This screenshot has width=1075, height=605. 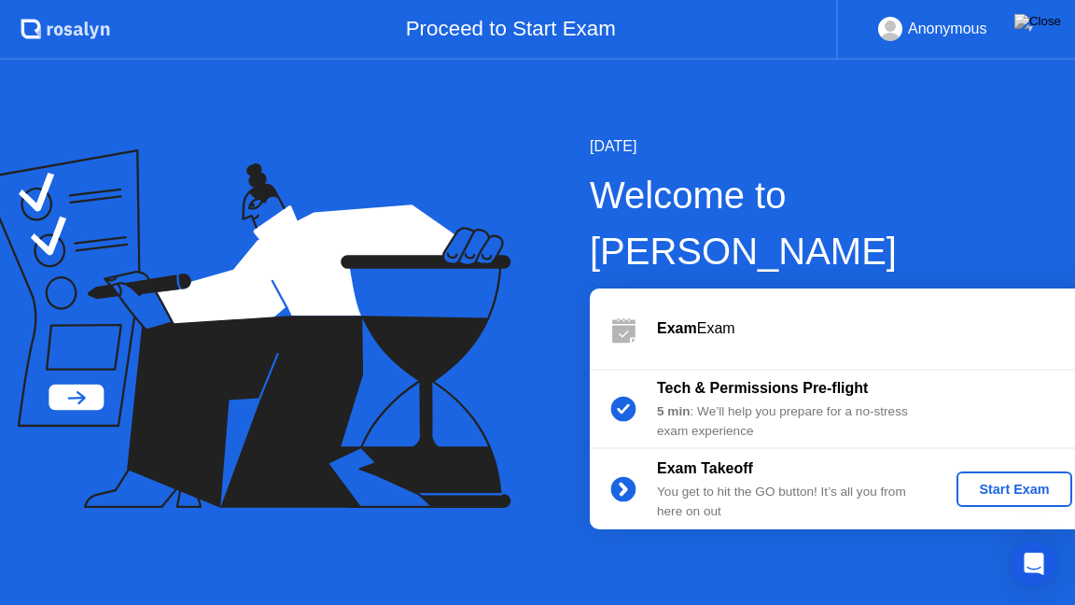 What do you see at coordinates (1038, 21) in the screenshot?
I see `img: Close` at bounding box center [1038, 21].